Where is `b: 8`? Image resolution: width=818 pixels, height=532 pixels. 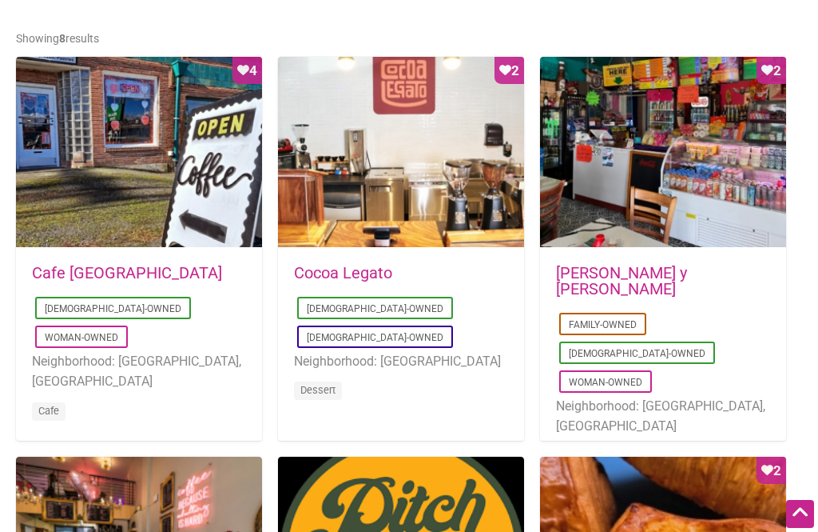
b: 8 is located at coordinates (62, 38).